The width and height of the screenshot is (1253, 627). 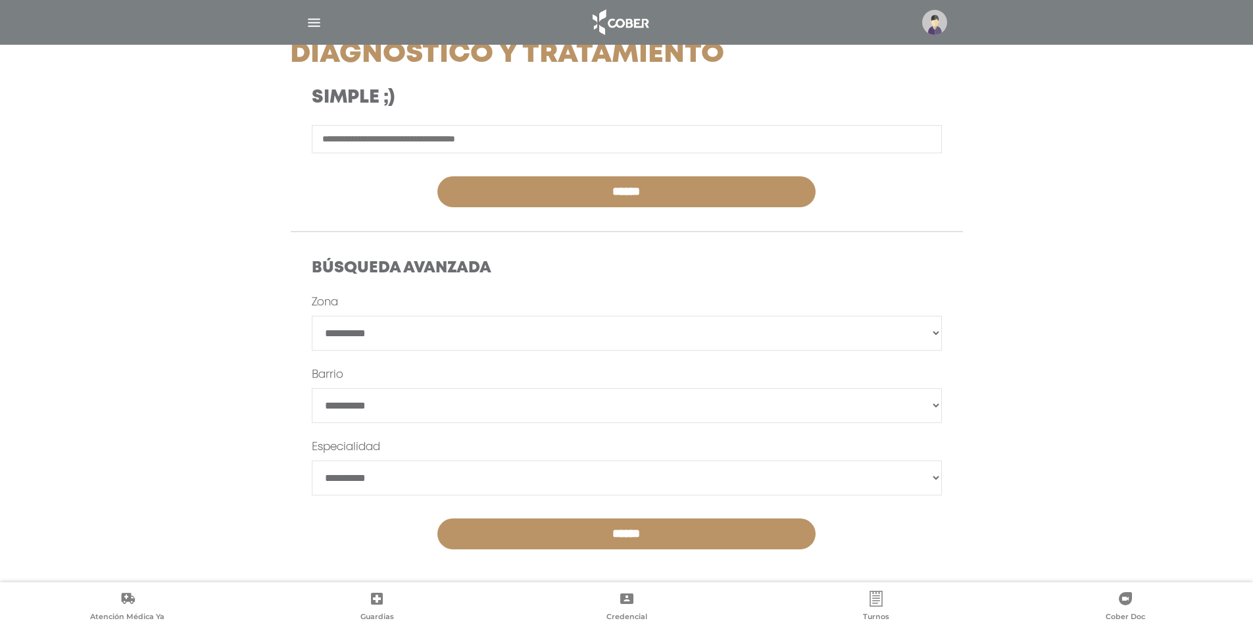 I want to click on a: Turnos, so click(x=876, y=607).